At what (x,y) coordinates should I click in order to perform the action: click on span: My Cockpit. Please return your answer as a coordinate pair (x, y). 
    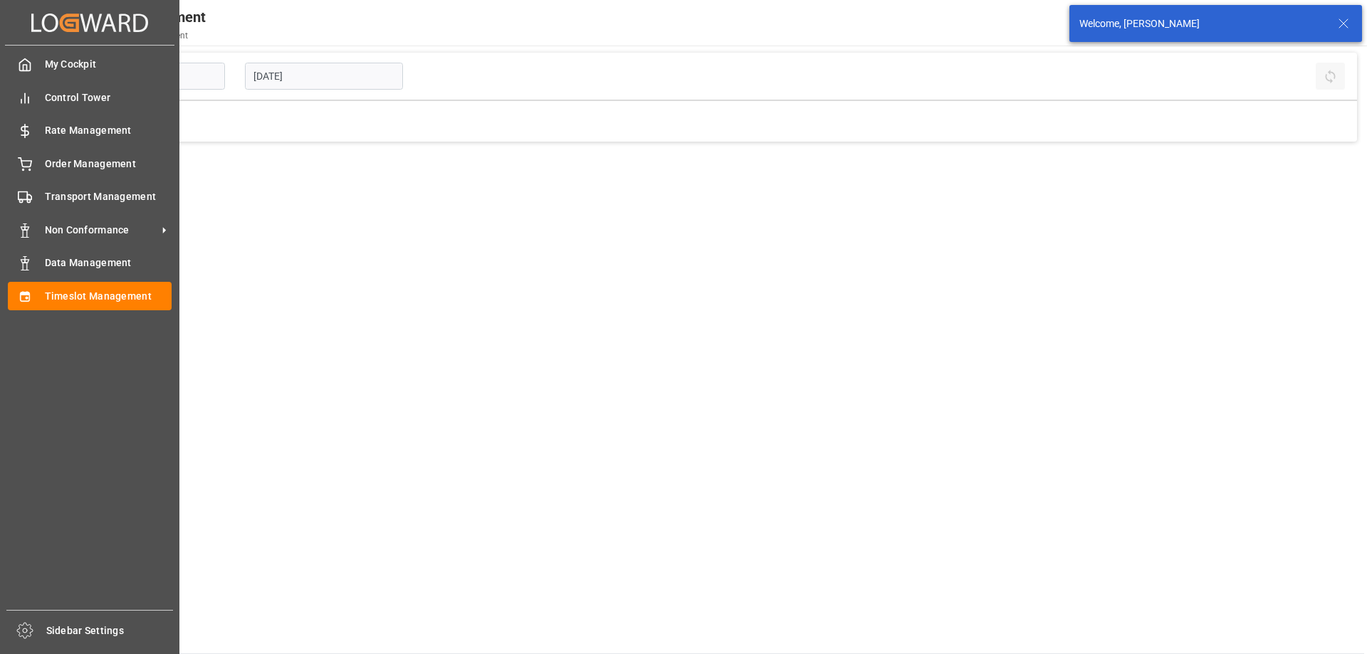
    Looking at the image, I should click on (108, 64).